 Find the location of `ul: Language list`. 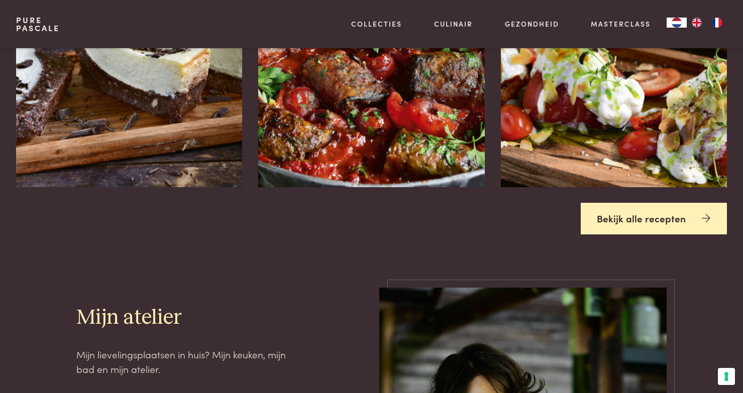

ul: Language list is located at coordinates (707, 23).